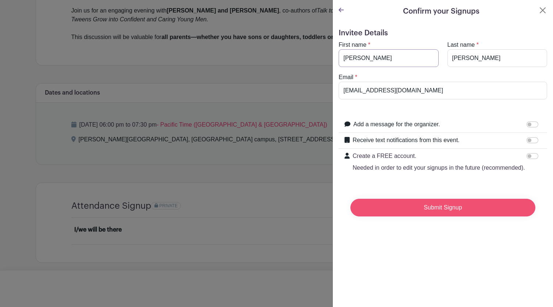 This screenshot has width=553, height=307. Describe the element at coordinates (443, 208) in the screenshot. I see `input: Submit Signup` at that location.